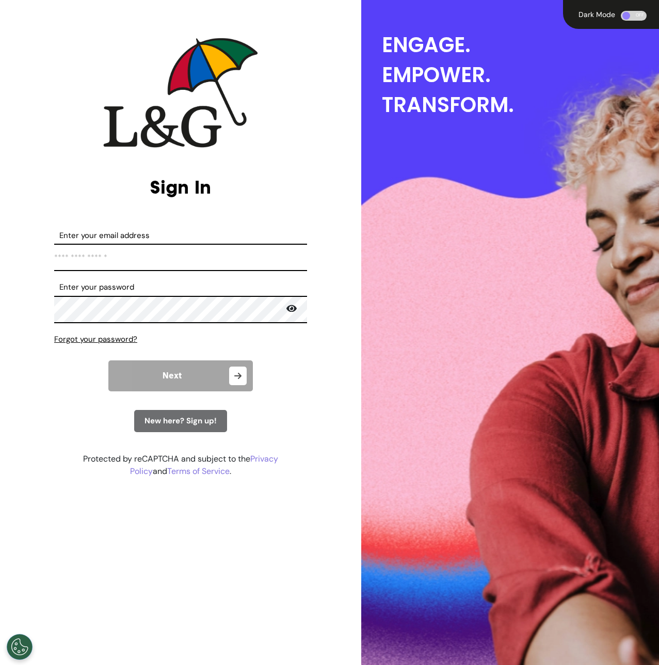  What do you see at coordinates (172, 376) in the screenshot?
I see `span: Next` at bounding box center [172, 376].